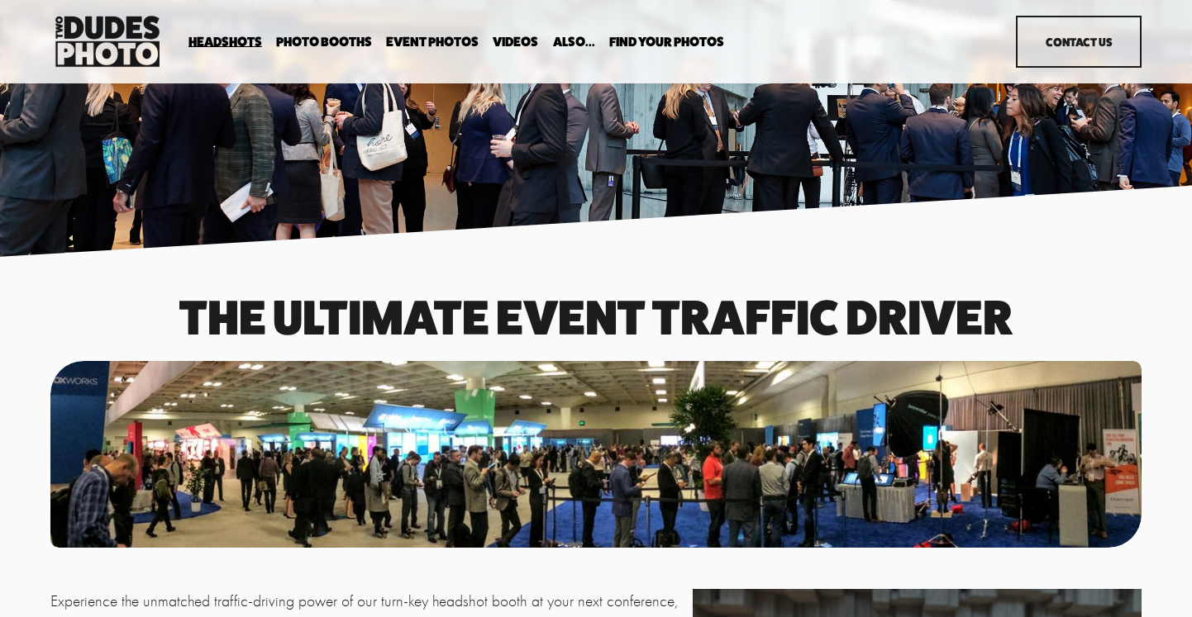 Image resolution: width=1192 pixels, height=617 pixels. Describe the element at coordinates (432, 42) in the screenshot. I see `a: Event Photos` at that location.